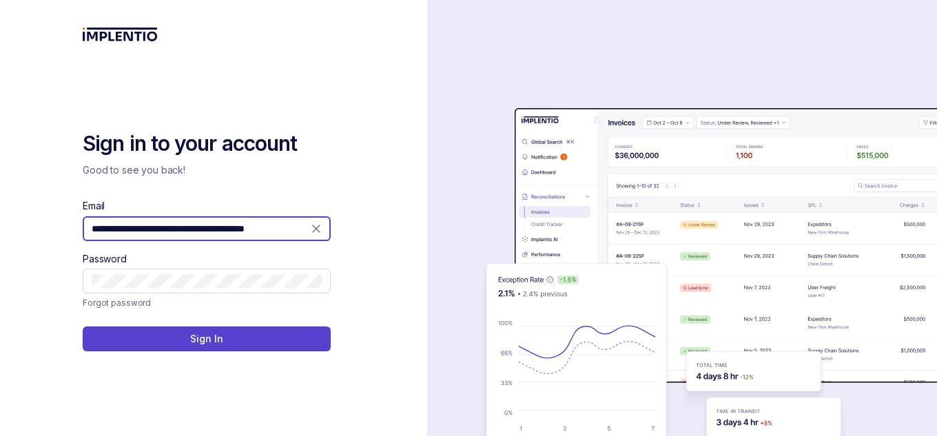 The height and width of the screenshot is (436, 937). I want to click on button: Sign In, so click(207, 339).